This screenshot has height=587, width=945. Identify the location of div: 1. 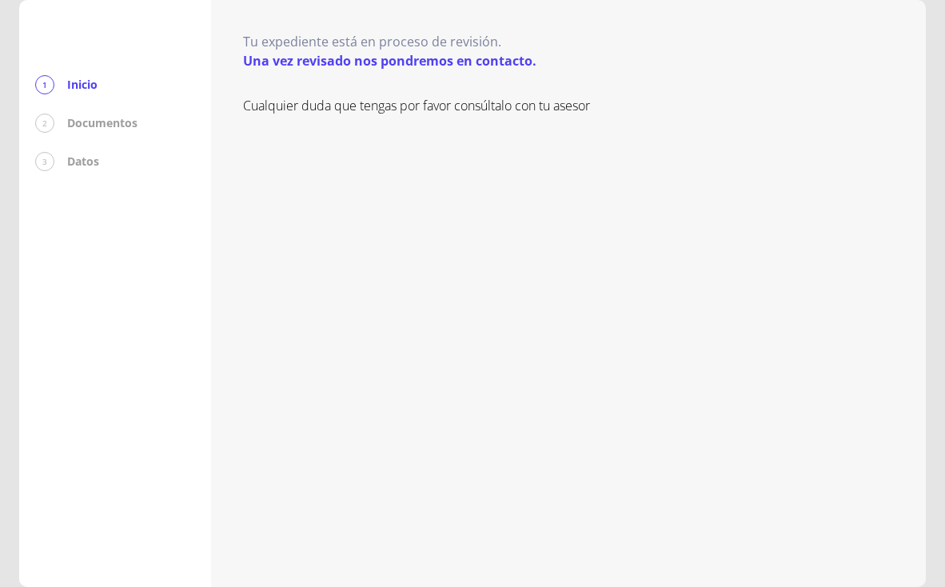
(45, 85).